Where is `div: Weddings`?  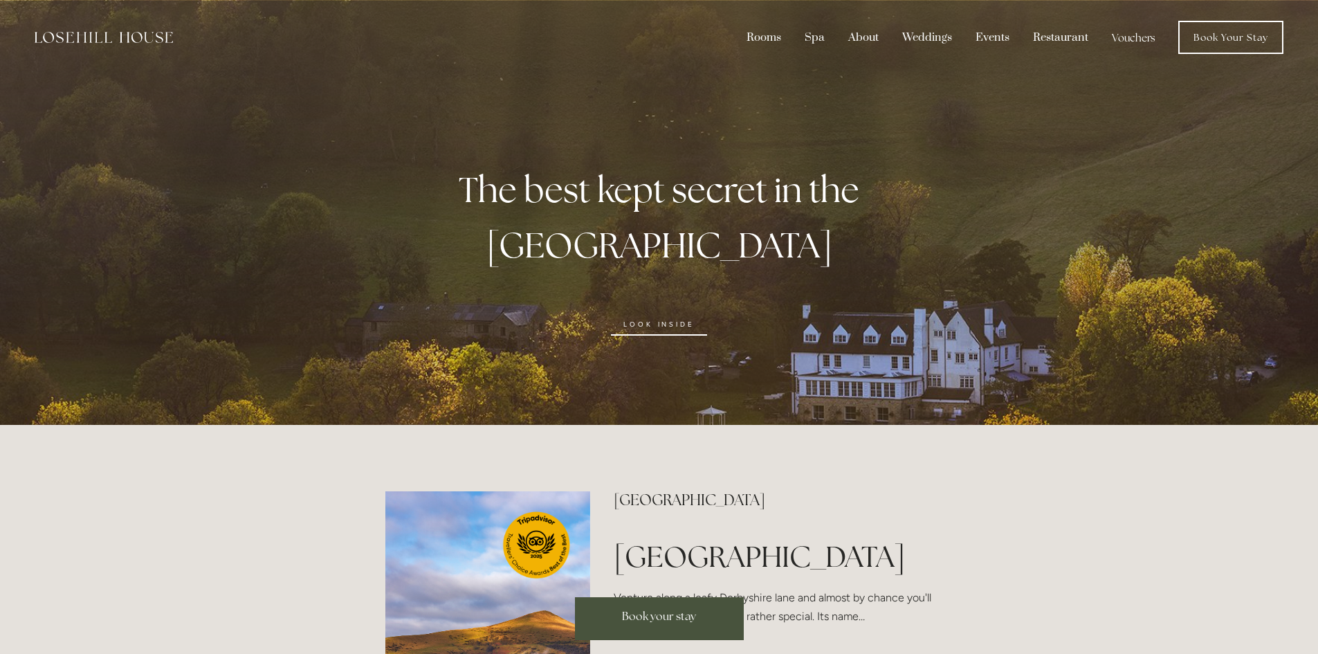 div: Weddings is located at coordinates (927, 37).